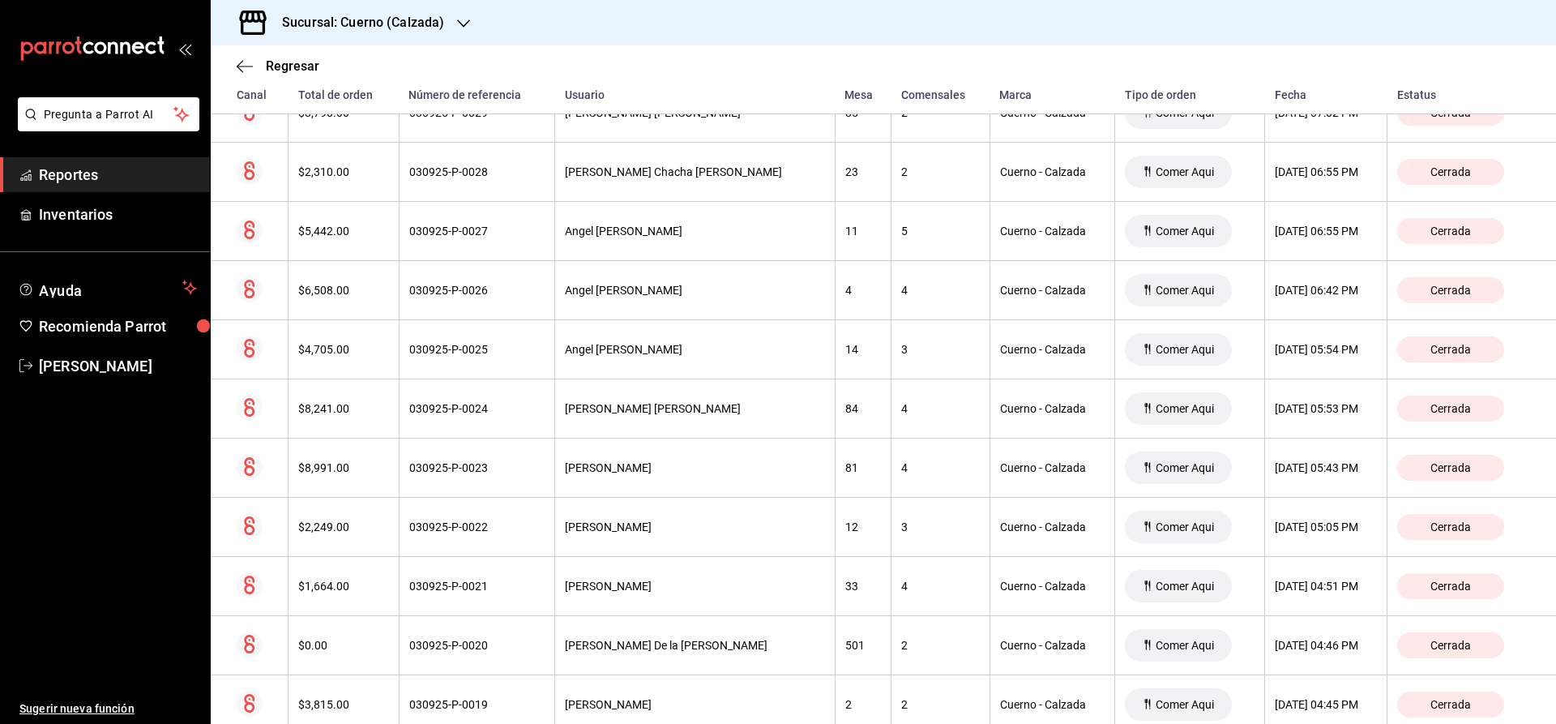 This screenshot has width=1556, height=724. Describe the element at coordinates (344, 95) in the screenshot. I see `div: Total de orden` at that location.